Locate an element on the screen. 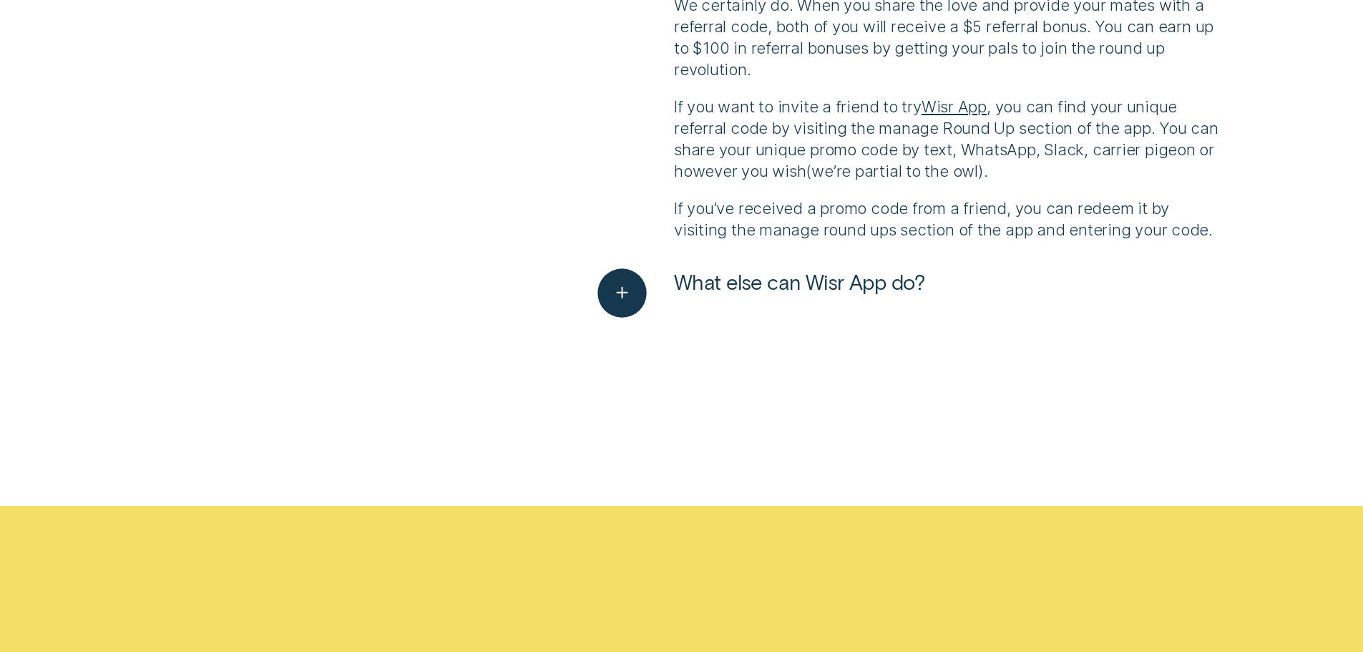 The image size is (1363, 652). p: If you’ve received a promo code from a friend, you can redeem it by visiting the manage round ups... is located at coordinates (947, 219).